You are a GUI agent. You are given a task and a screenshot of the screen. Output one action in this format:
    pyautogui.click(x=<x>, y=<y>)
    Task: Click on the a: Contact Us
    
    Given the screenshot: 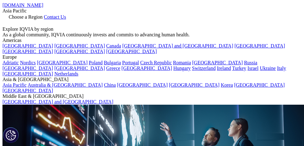 What is the action you would take?
    pyautogui.click(x=55, y=17)
    